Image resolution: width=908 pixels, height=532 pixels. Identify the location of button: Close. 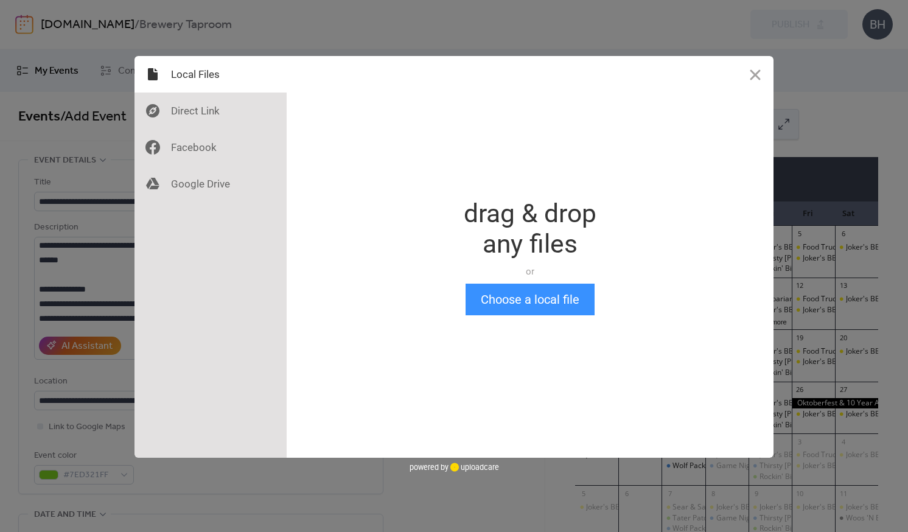
(755, 74).